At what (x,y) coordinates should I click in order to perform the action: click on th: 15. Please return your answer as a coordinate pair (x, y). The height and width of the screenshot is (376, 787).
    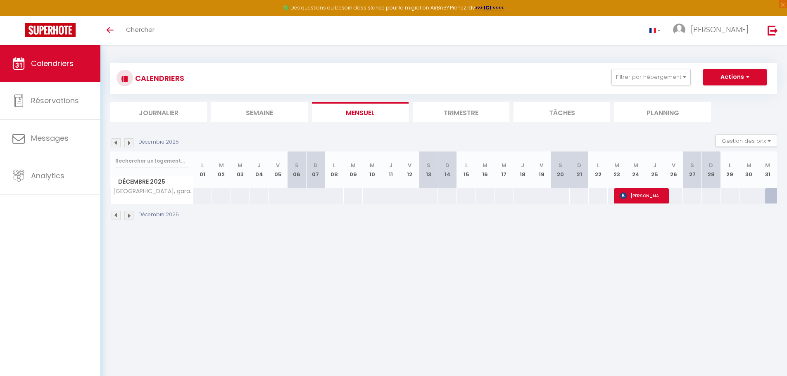
    Looking at the image, I should click on (466, 170).